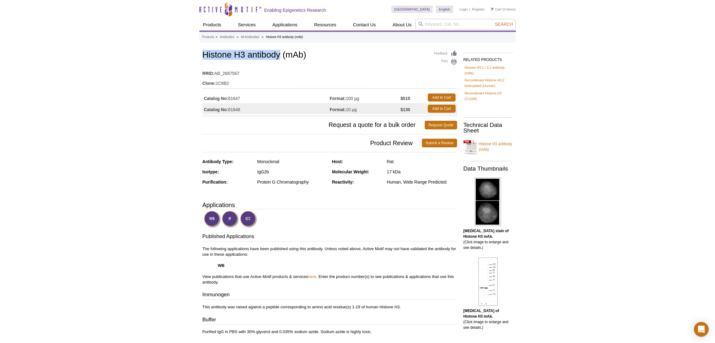  Describe the element at coordinates (312, 276) in the screenshot. I see `a: here` at that location.